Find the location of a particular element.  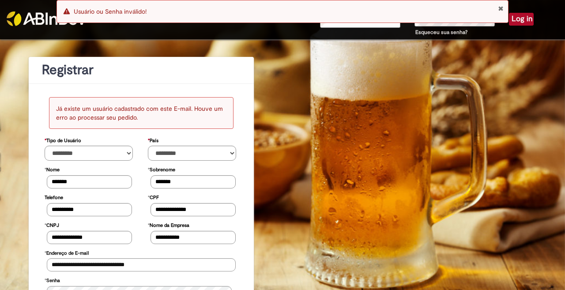

label: País is located at coordinates (153, 140).